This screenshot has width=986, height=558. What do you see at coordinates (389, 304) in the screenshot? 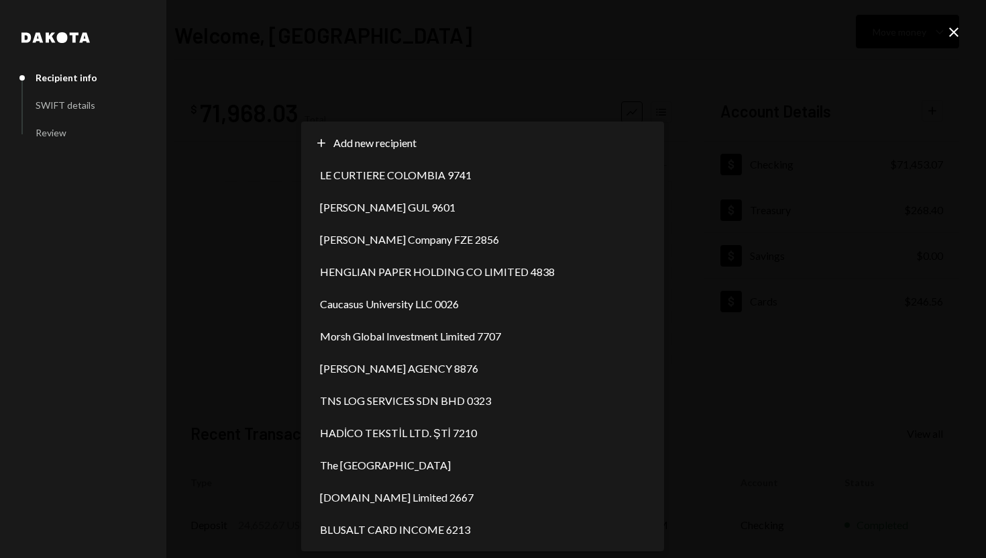
I see `span: Caucasus University LLC 0026` at bounding box center [389, 304].